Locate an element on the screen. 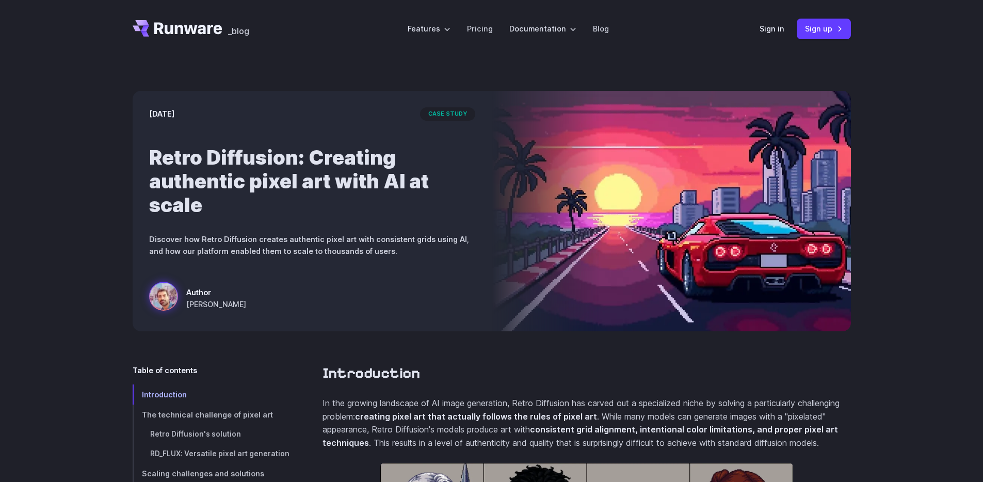  a: a red sports car on a futuristic highway with a sunset and city skyline in the background, styled... is located at coordinates (198, 298).